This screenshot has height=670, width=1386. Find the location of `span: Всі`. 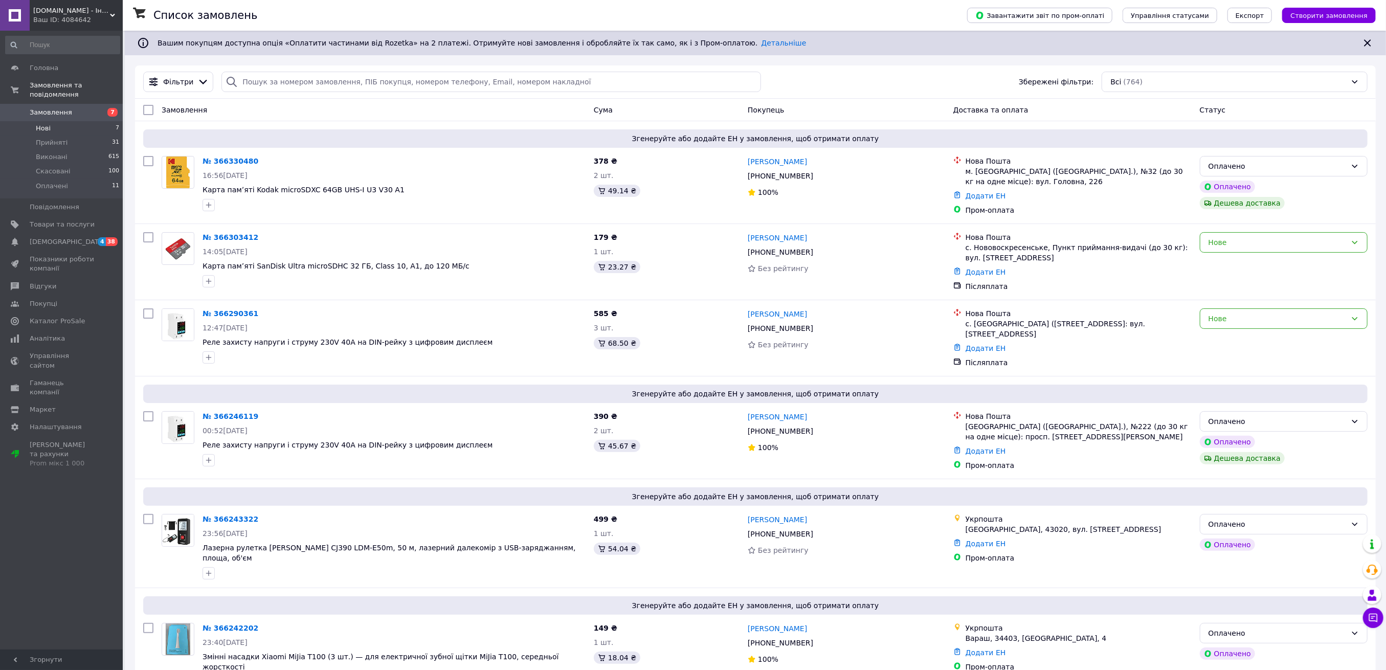

span: Всі is located at coordinates (1116, 82).